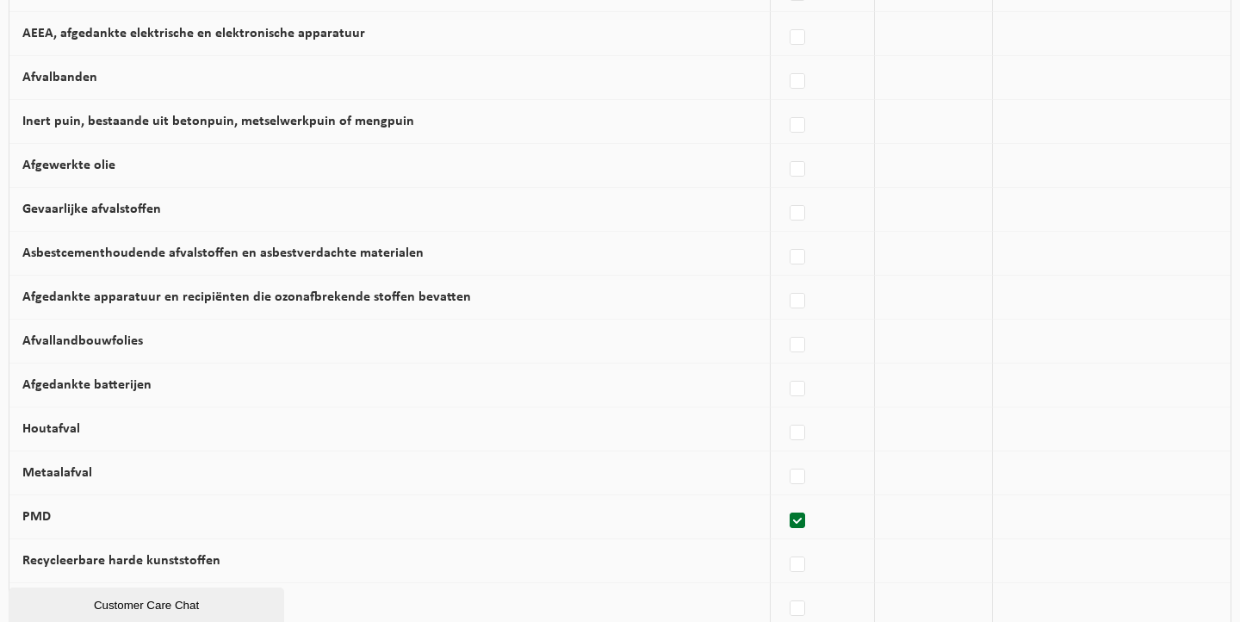  I want to click on label: Afgedankte batterijen, so click(87, 385).